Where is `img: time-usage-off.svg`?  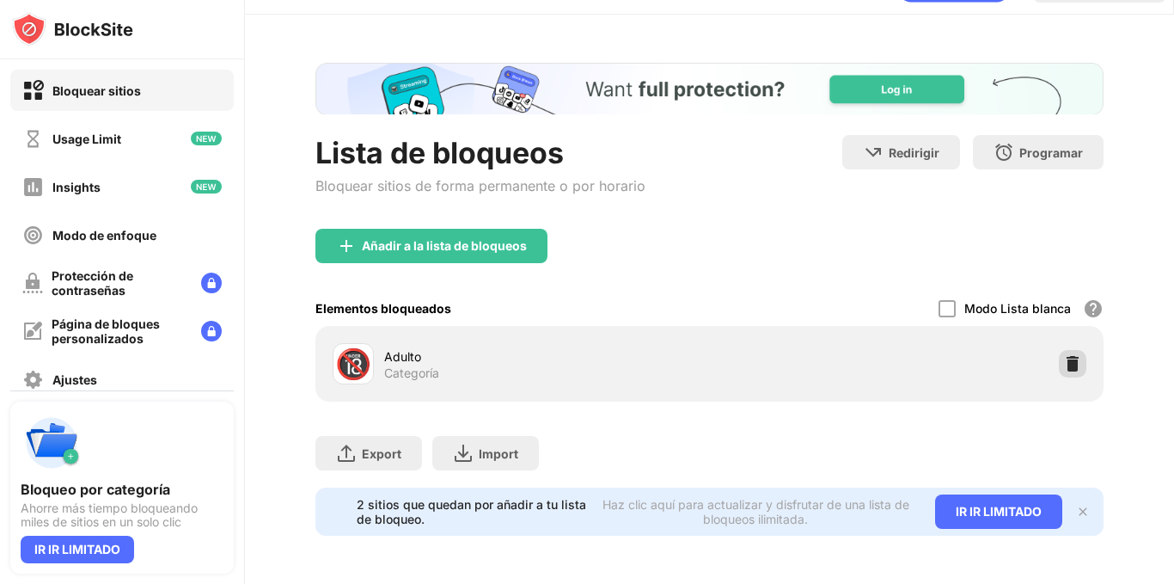
img: time-usage-off.svg is located at coordinates (33, 138).